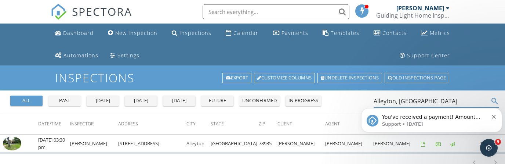  What do you see at coordinates (81, 55) in the screenshot?
I see `div: Automations` at bounding box center [81, 55].